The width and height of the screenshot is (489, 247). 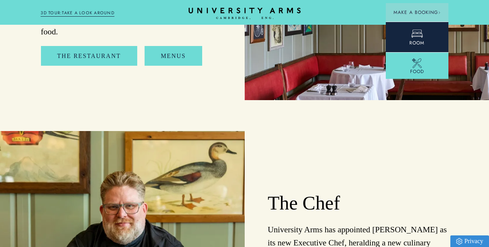 What do you see at coordinates (89, 56) in the screenshot?
I see `a: The Restaurant` at bounding box center [89, 56].